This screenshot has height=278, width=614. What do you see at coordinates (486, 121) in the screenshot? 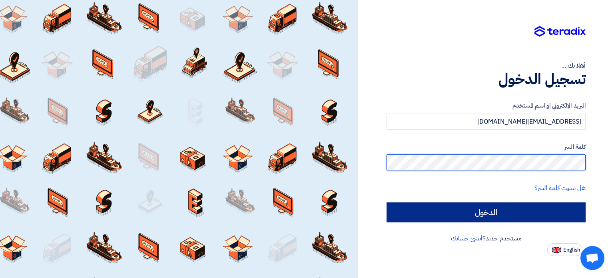
I see `input: أدخل بريد العمل الإلكتروني او اسم المستخدم الخاص بك ...` at bounding box center [486, 121].